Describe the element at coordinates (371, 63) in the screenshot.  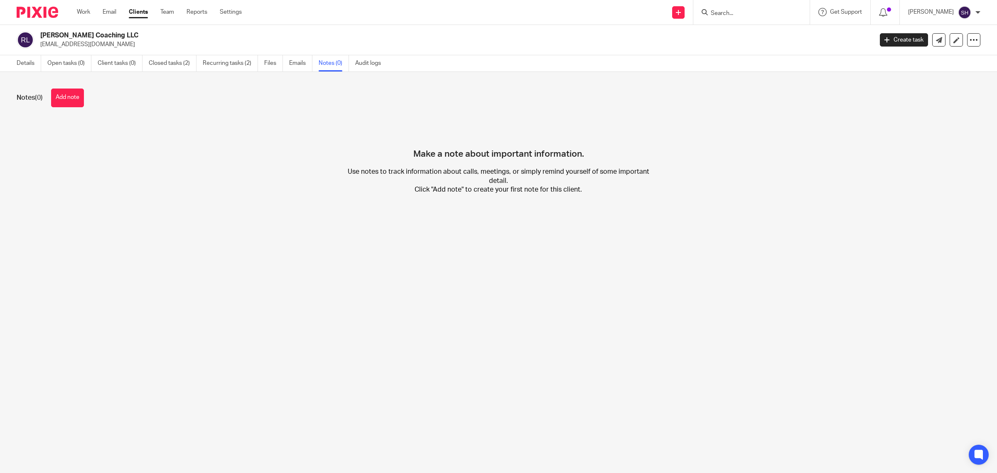
I see `a: Audit logs` at that location.